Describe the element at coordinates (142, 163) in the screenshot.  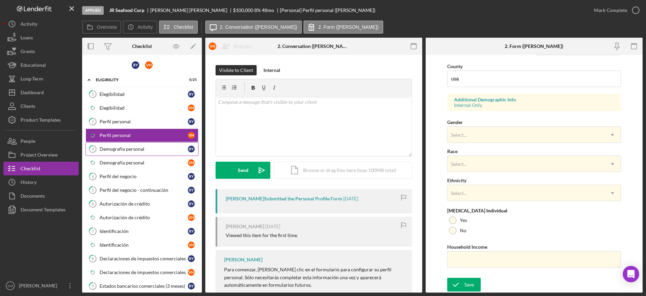
I see `a: Demografía personalVH` at that location.